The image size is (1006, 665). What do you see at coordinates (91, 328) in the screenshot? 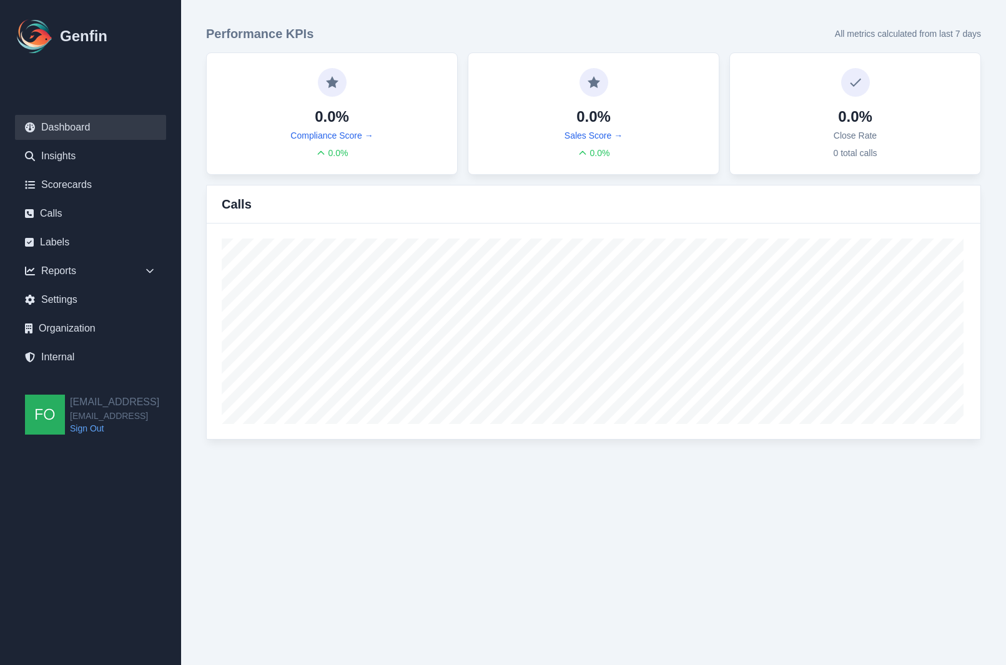
I see `a: Organization` at bounding box center [91, 328].